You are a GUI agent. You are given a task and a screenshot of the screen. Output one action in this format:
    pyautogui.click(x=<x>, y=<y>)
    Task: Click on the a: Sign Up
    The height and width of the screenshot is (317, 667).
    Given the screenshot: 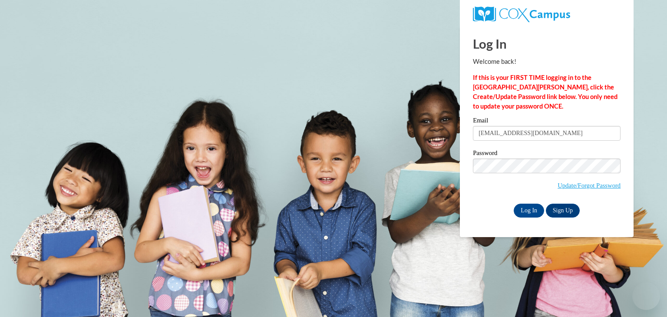 What is the action you would take?
    pyautogui.click(x=563, y=211)
    